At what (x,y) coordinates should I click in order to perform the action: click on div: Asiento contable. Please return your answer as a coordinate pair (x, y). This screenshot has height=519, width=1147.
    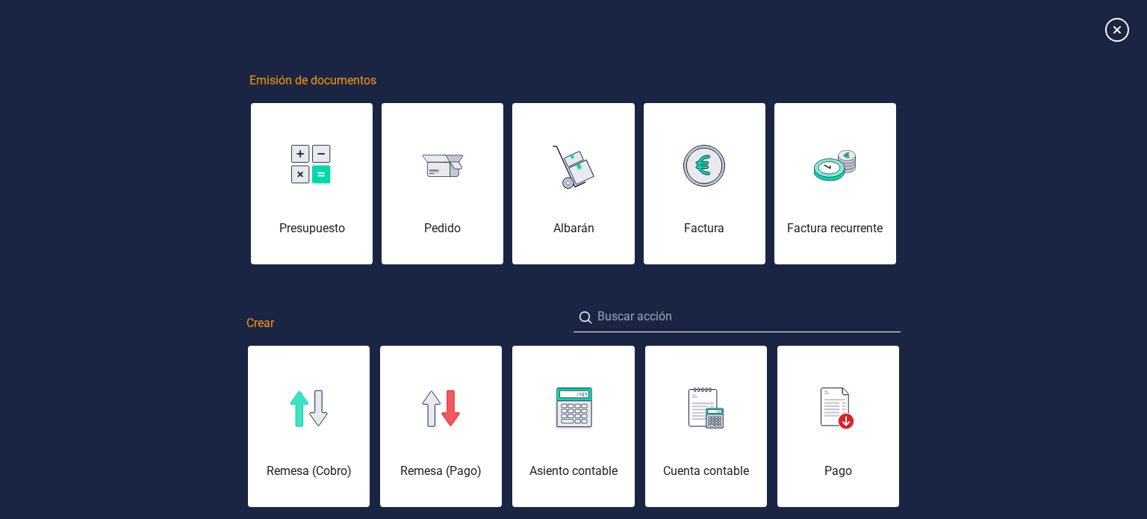
    Looking at the image, I should click on (573, 471).